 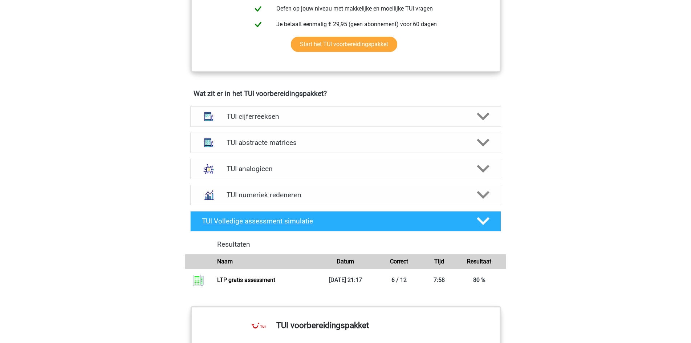 I want to click on h4: TUI abstracte matrices, so click(x=346, y=142).